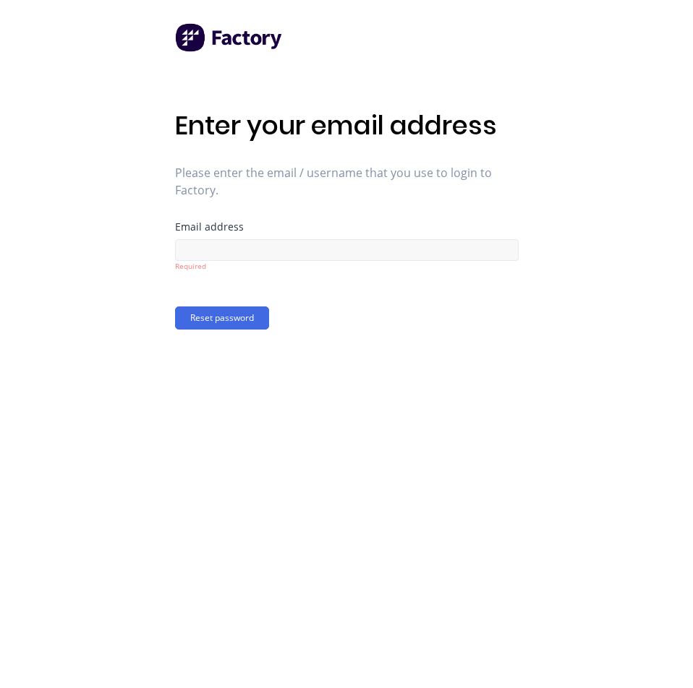 The width and height of the screenshot is (693, 688). What do you see at coordinates (229, 38) in the screenshot?
I see `img: Factory` at bounding box center [229, 38].